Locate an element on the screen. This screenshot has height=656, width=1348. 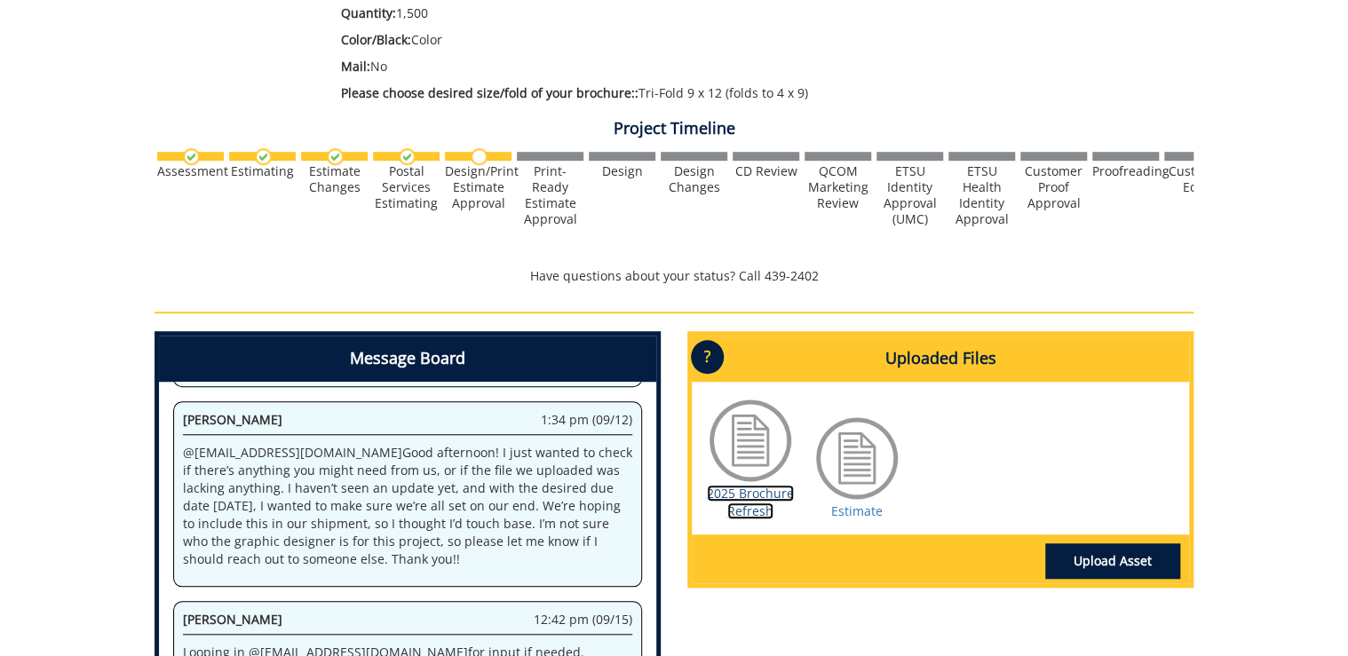
h4: Message Board is located at coordinates (407, 359).